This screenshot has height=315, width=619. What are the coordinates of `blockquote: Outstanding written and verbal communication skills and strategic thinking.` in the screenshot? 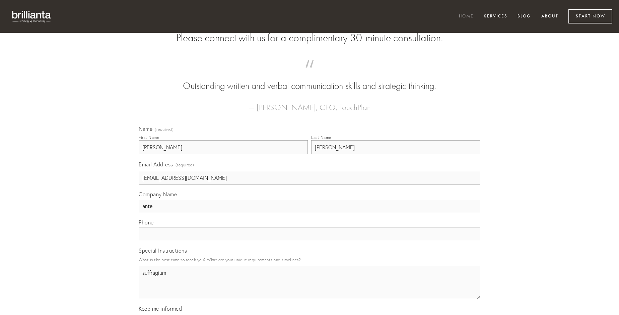 It's located at (310, 79).